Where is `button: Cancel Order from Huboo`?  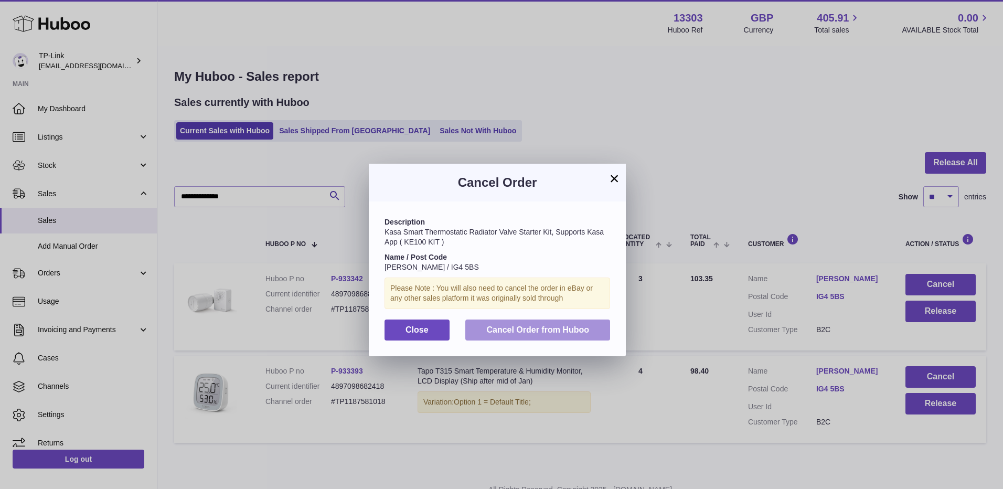
button: Cancel Order from Huboo is located at coordinates (538, 330).